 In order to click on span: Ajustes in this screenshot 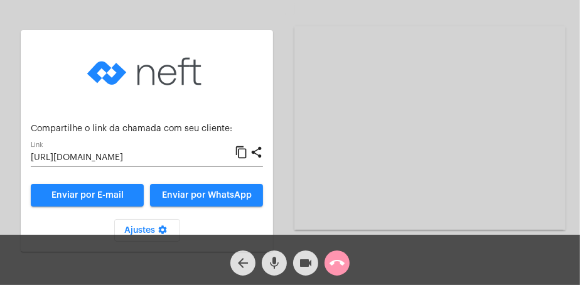, I will do `click(147, 230)`.